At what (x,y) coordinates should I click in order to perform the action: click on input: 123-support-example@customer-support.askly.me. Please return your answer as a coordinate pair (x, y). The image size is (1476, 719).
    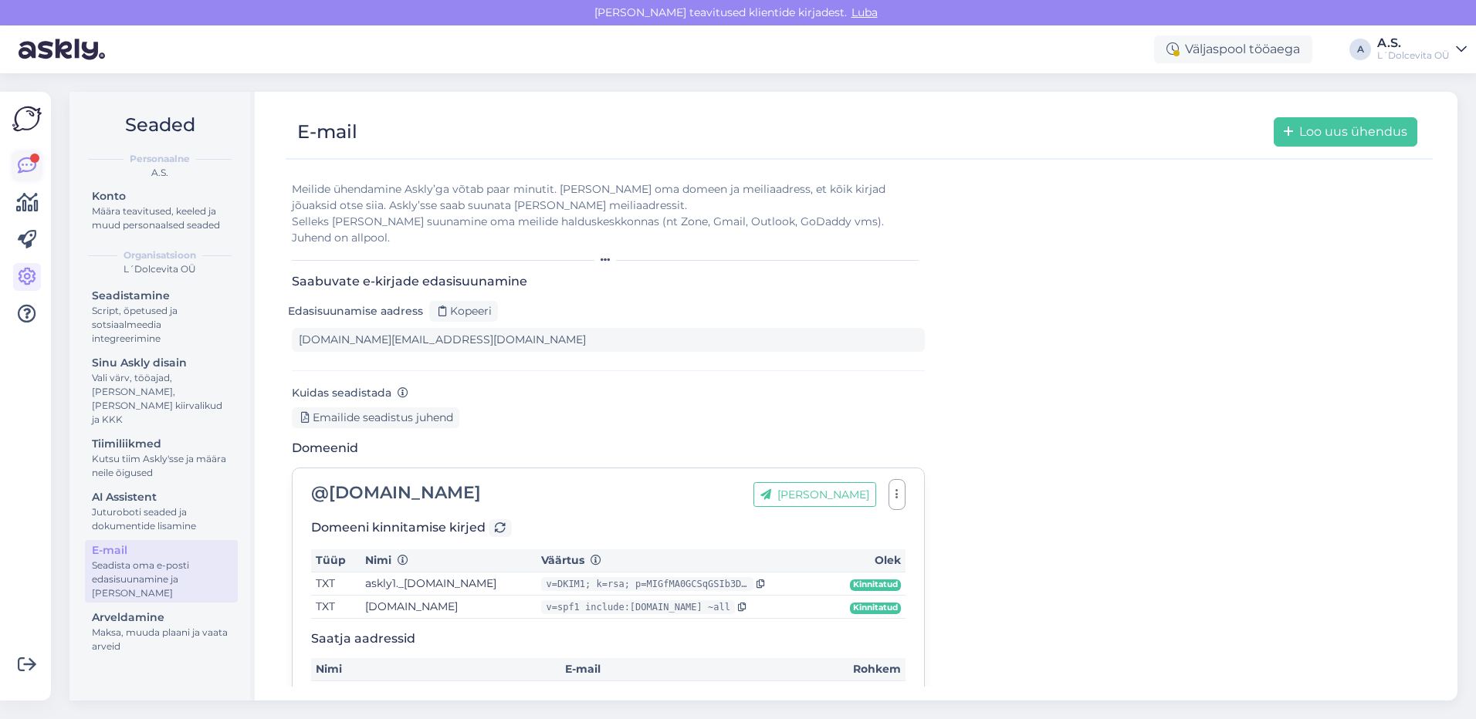
    Looking at the image, I should click on (608, 340).